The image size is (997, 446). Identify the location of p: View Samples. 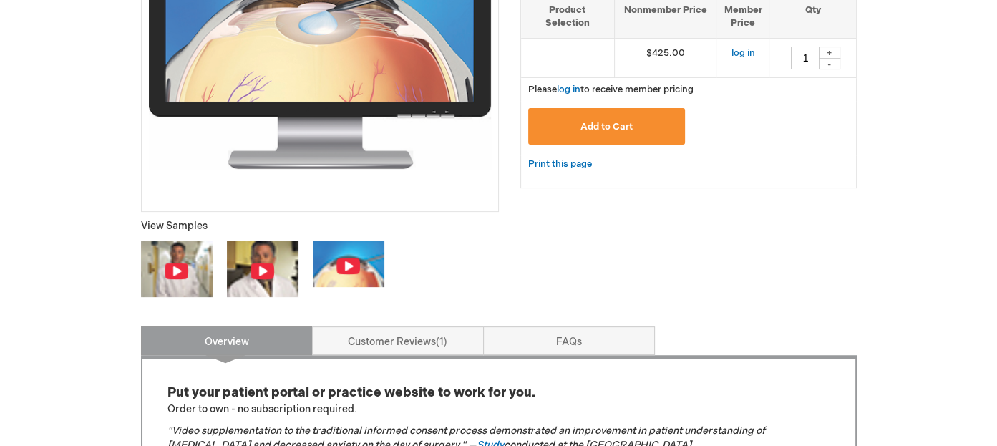
(320, 226).